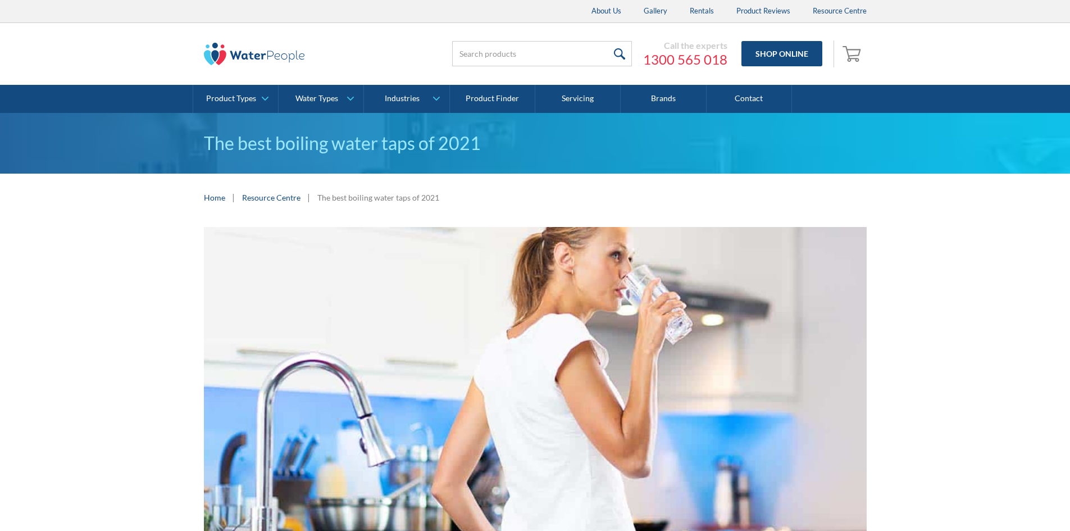  What do you see at coordinates (535, 143) in the screenshot?
I see `h1: The best boiling water taps of 2021` at bounding box center [535, 143].